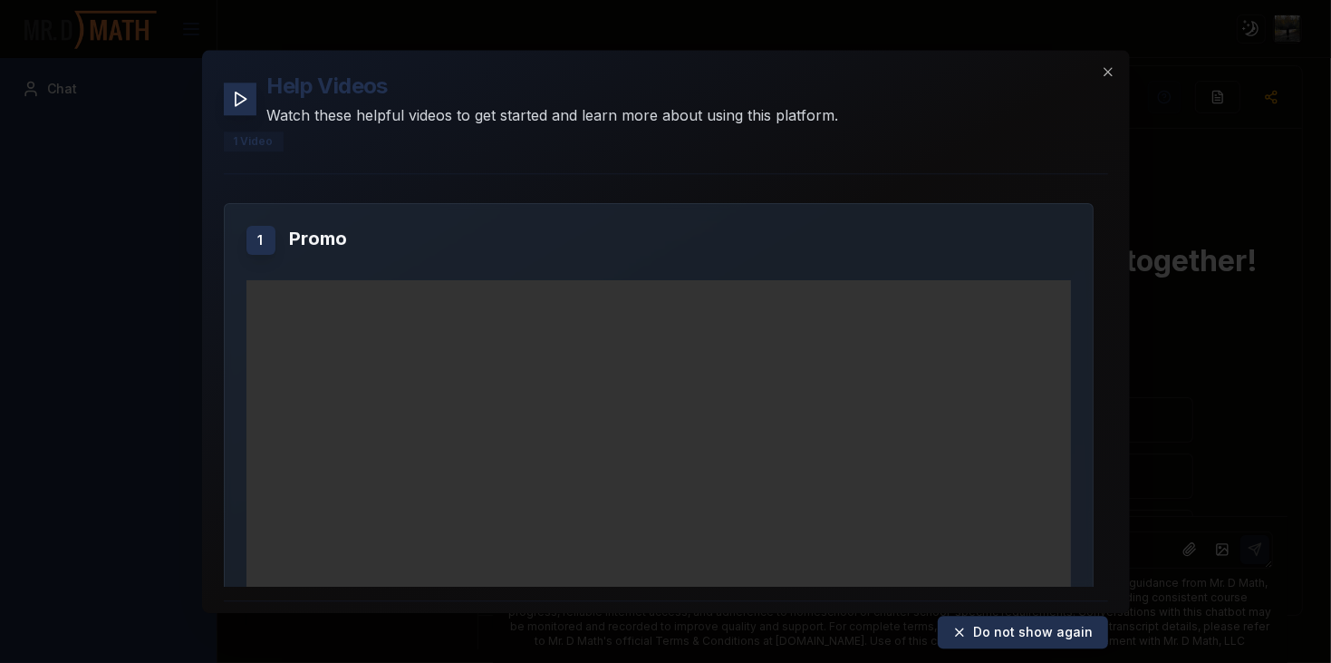 The image size is (1331, 663). Describe the element at coordinates (553, 115) in the screenshot. I see `p: Watch these helpful videos to get started and learn more about using this platform.` at that location.